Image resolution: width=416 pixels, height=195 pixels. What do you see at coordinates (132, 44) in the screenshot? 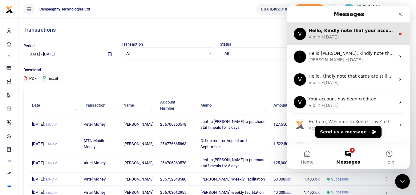
I see `label: Transaction` at bounding box center [132, 44].